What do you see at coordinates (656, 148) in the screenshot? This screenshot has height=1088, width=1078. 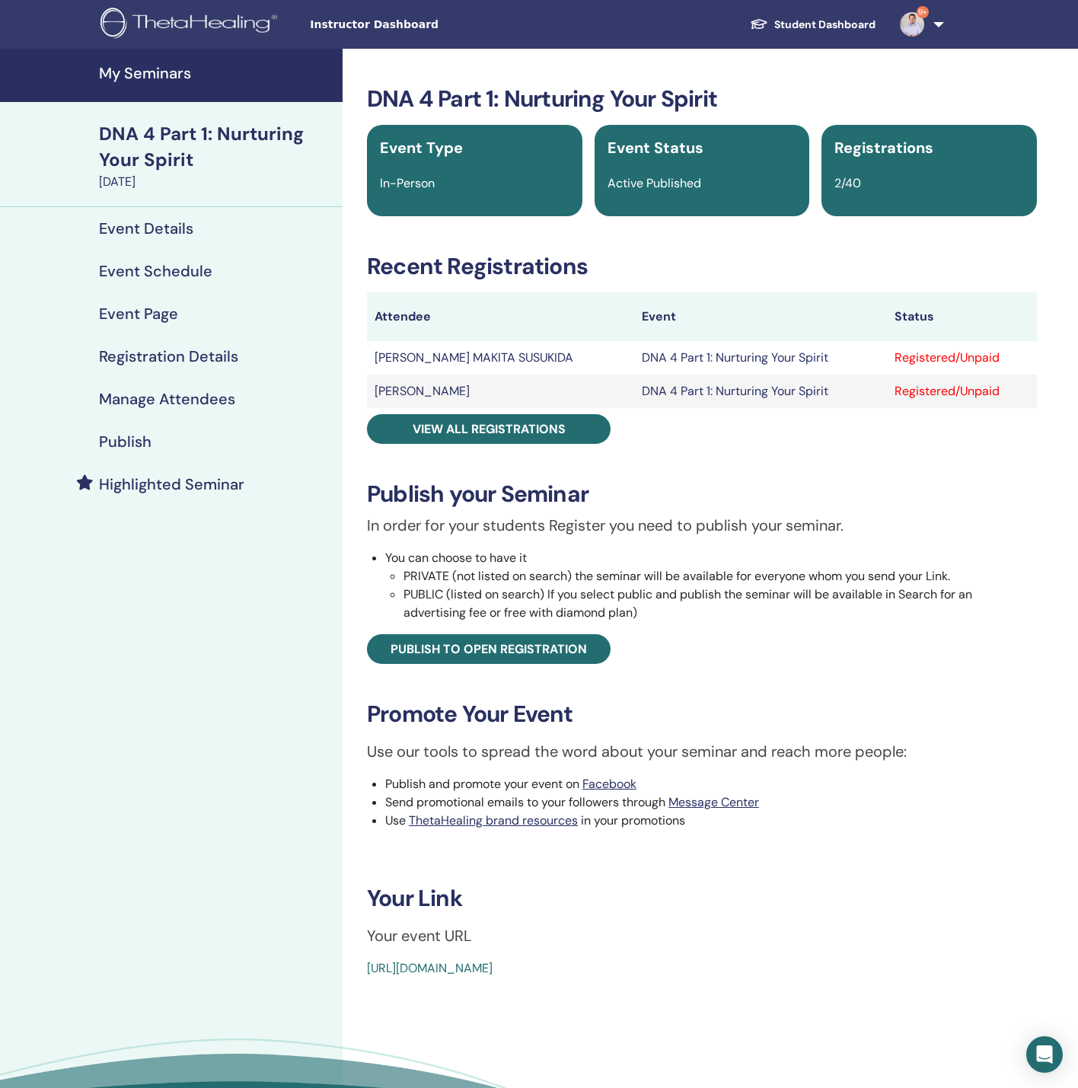 I see `span: Event Status` at bounding box center [656, 148].